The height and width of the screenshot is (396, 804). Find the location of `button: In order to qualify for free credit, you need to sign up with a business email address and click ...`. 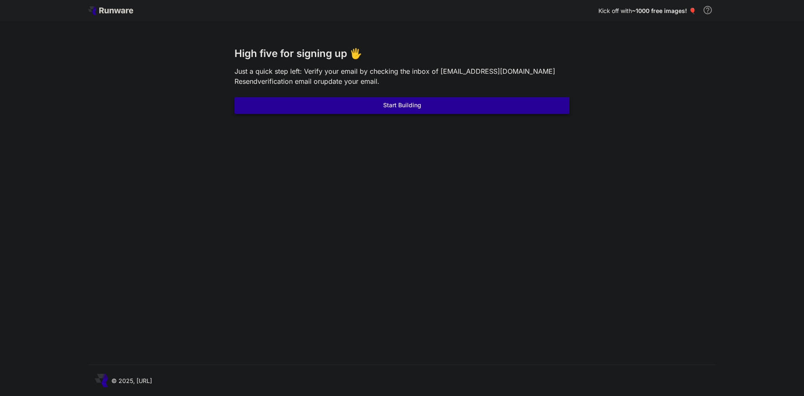

button: In order to qualify for free credit, you need to sign up with a business email address and click ... is located at coordinates (708, 10).